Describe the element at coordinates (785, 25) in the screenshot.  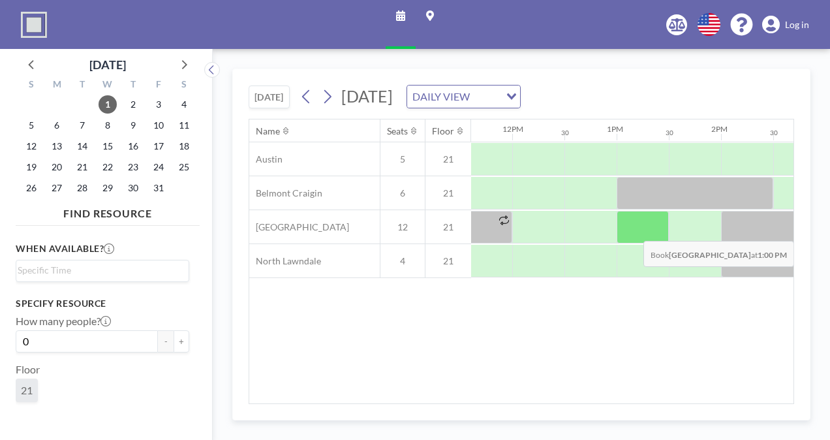
I see `a: Log in` at that location.